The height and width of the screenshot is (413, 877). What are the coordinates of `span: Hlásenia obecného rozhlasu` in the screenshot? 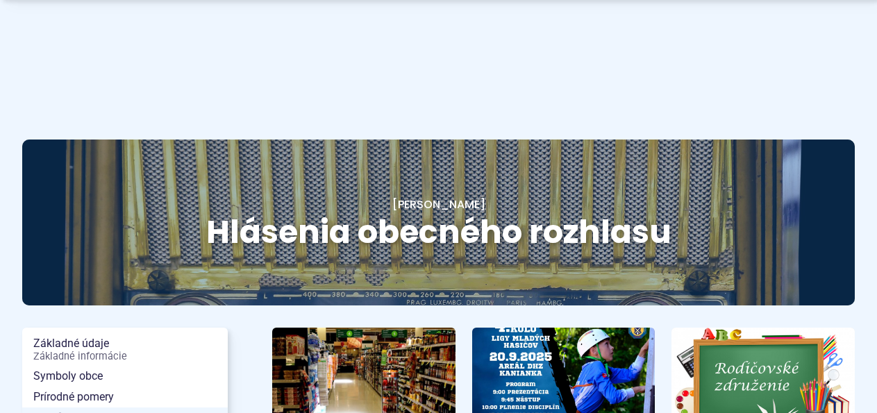 It's located at (439, 232).